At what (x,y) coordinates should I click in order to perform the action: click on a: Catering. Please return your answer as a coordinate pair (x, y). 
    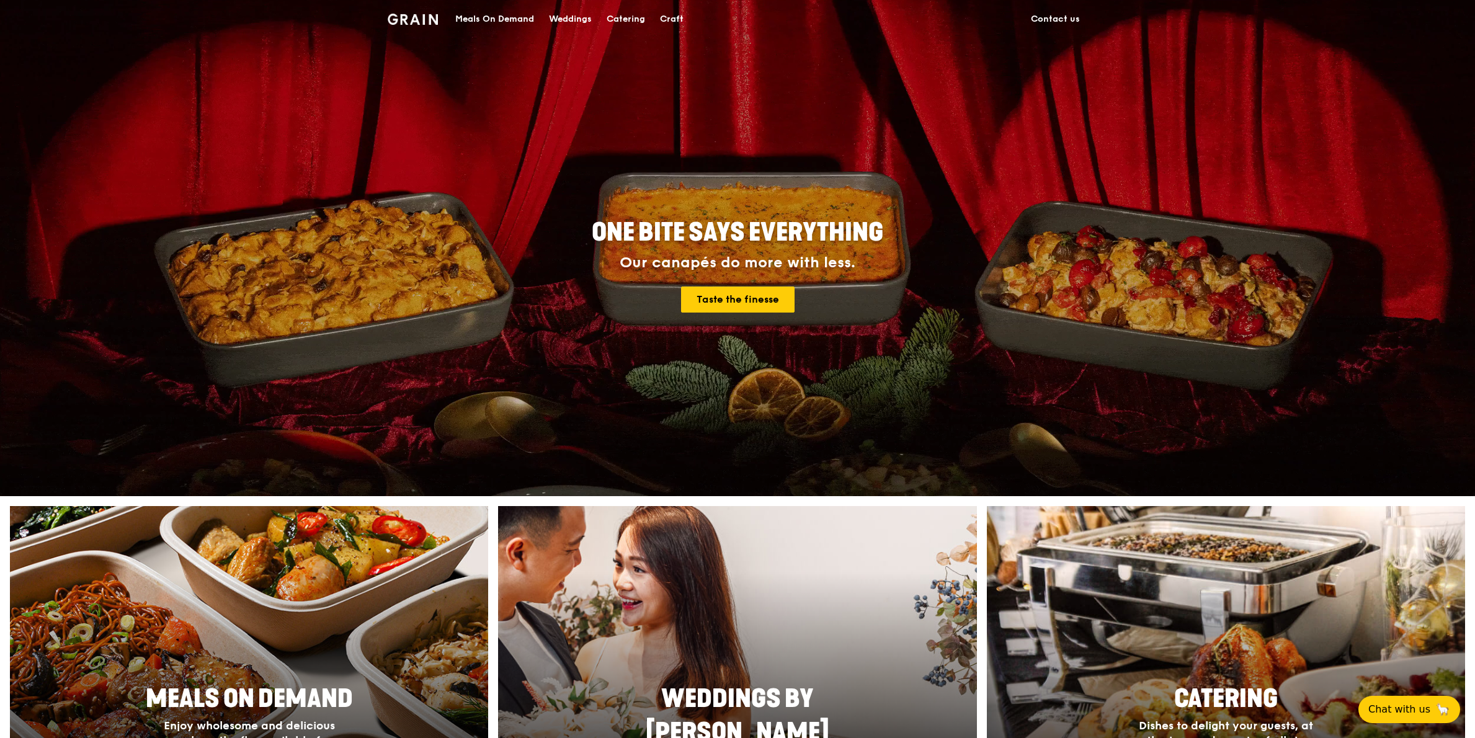
    Looking at the image, I should click on (626, 19).